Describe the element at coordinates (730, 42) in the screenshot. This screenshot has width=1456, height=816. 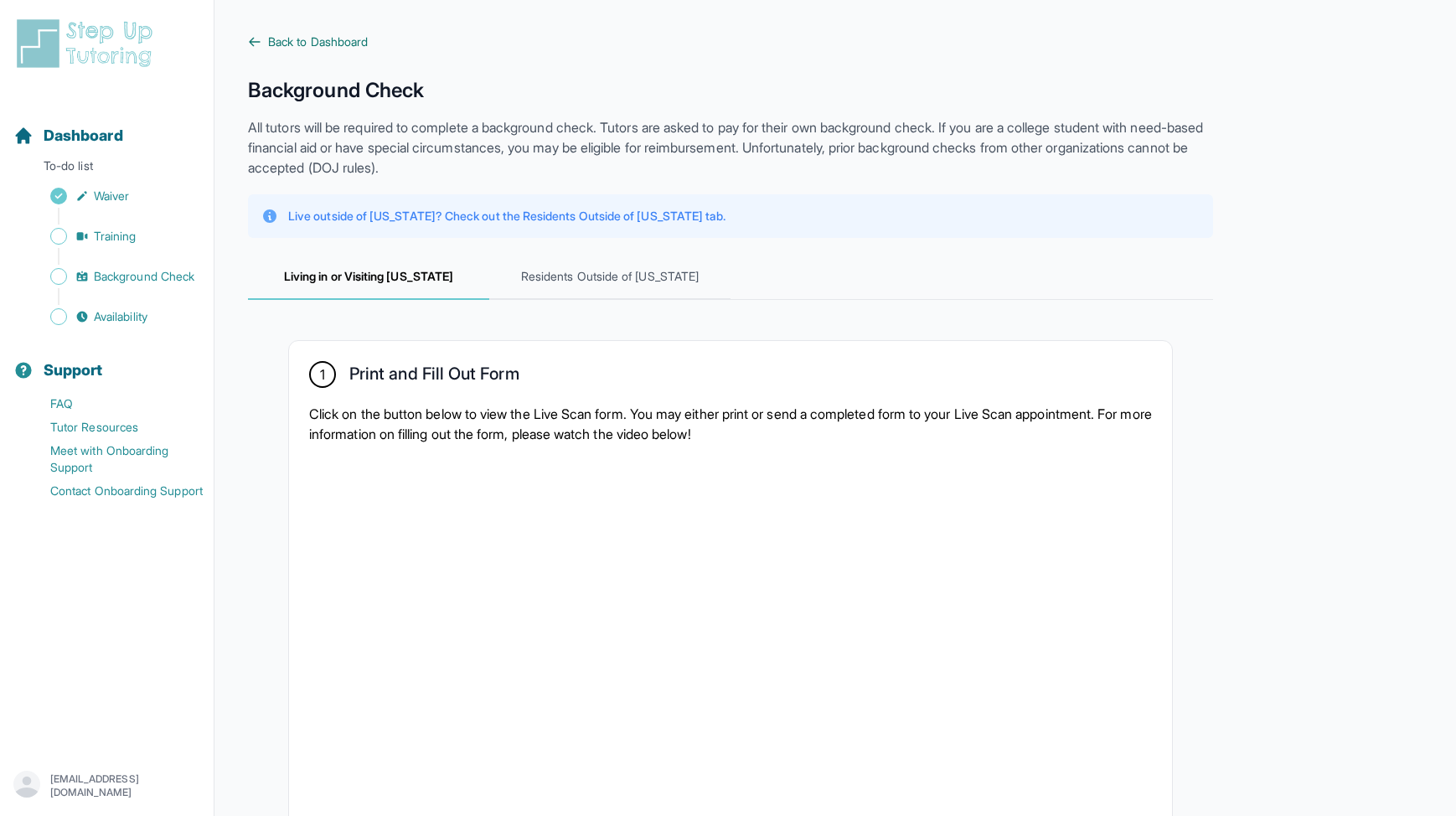
I see `a: Back to Dashboard` at that location.